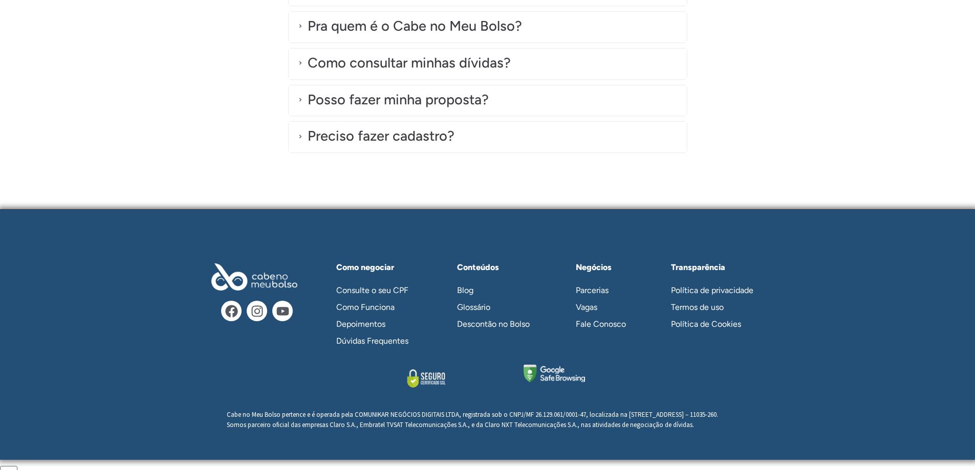 This screenshot has height=470, width=975. I want to click on a: Vagas, so click(605, 307).